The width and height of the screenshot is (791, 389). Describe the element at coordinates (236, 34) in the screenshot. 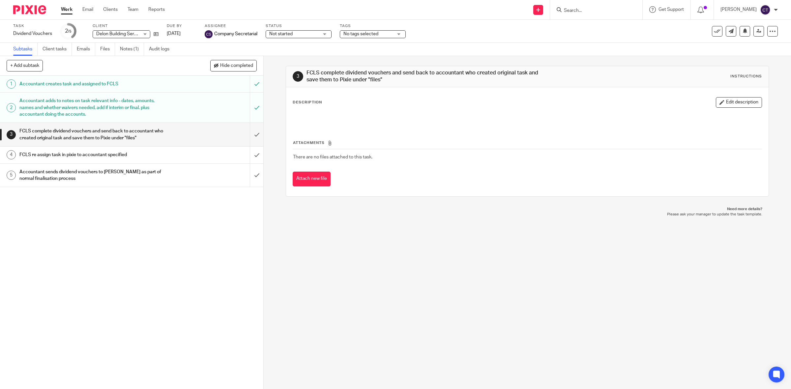

I see `span: Company Secretarial` at that location.